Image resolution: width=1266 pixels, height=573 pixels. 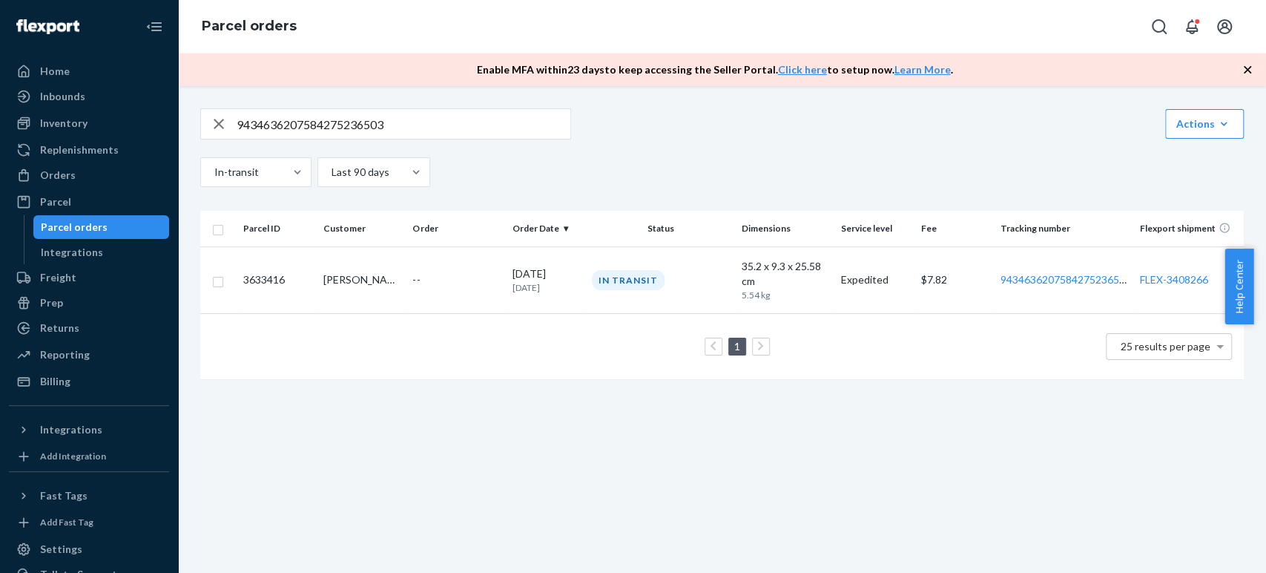 I want to click on input: Search parcels, so click(x=404, y=124).